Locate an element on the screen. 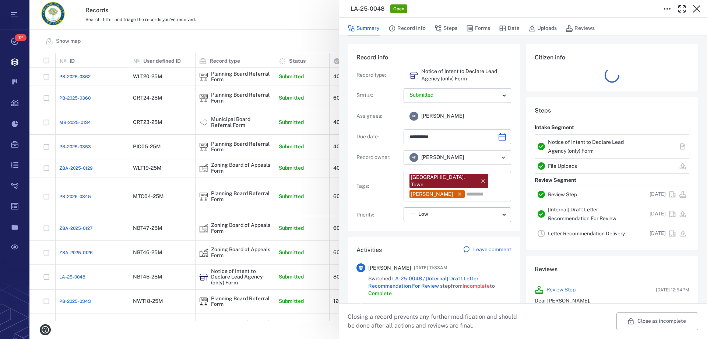  button: Close is located at coordinates (697, 9).